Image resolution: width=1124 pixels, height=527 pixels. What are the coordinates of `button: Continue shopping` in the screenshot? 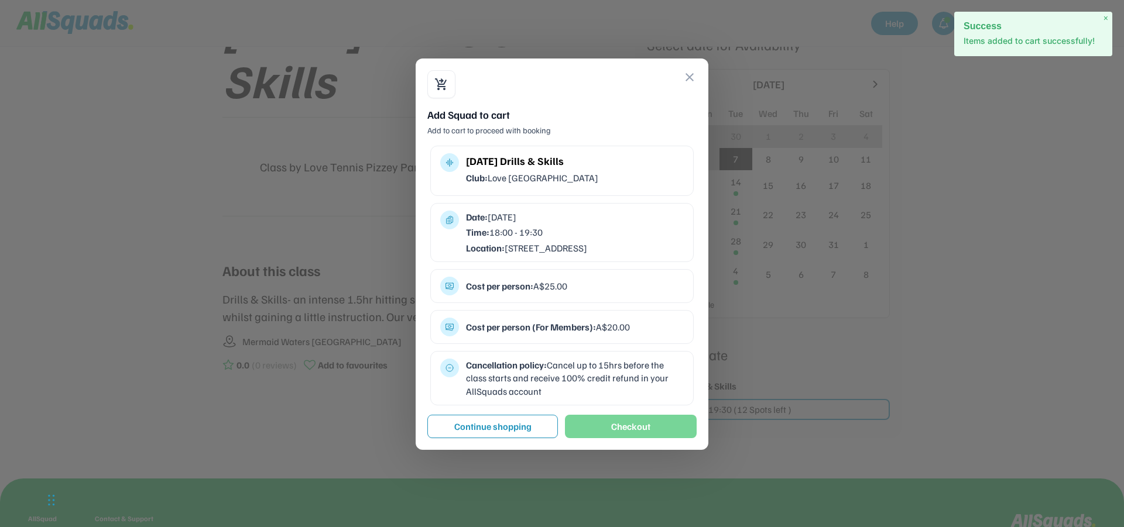 It's located at (492, 427).